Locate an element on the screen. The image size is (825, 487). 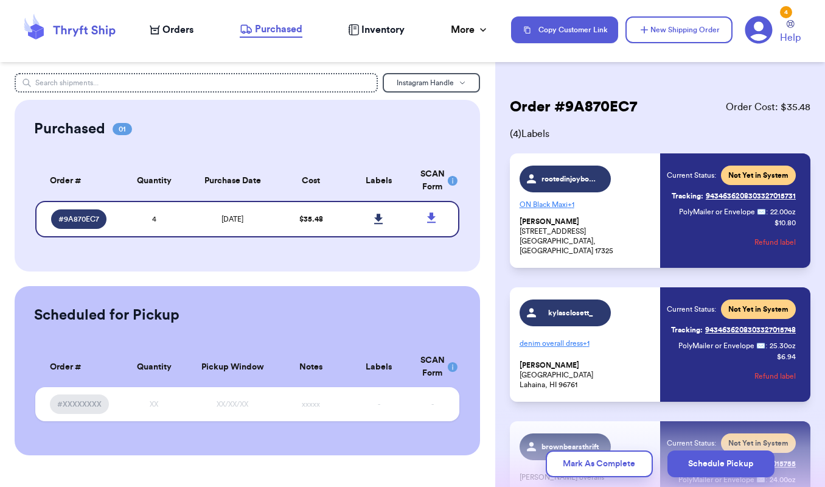
button: Copy Customer Link is located at coordinates (565, 30).